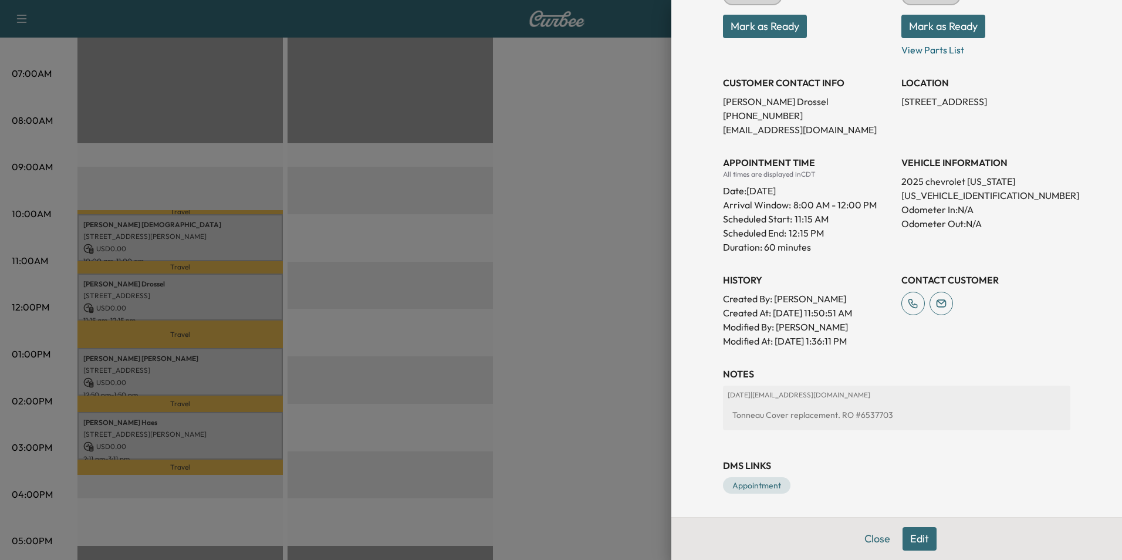 The height and width of the screenshot is (560, 1122). Describe the element at coordinates (807, 280) in the screenshot. I see `h3: History` at that location.